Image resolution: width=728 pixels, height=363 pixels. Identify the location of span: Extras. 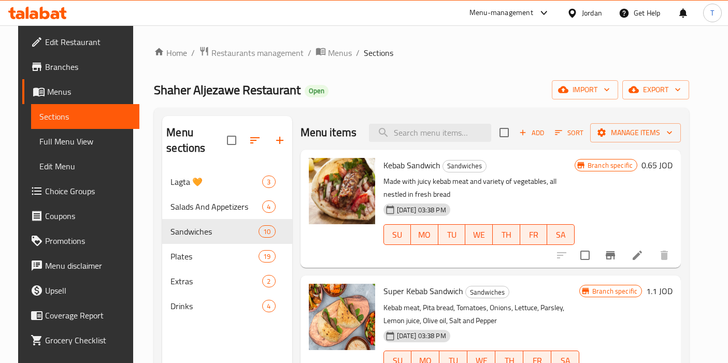
(216, 281).